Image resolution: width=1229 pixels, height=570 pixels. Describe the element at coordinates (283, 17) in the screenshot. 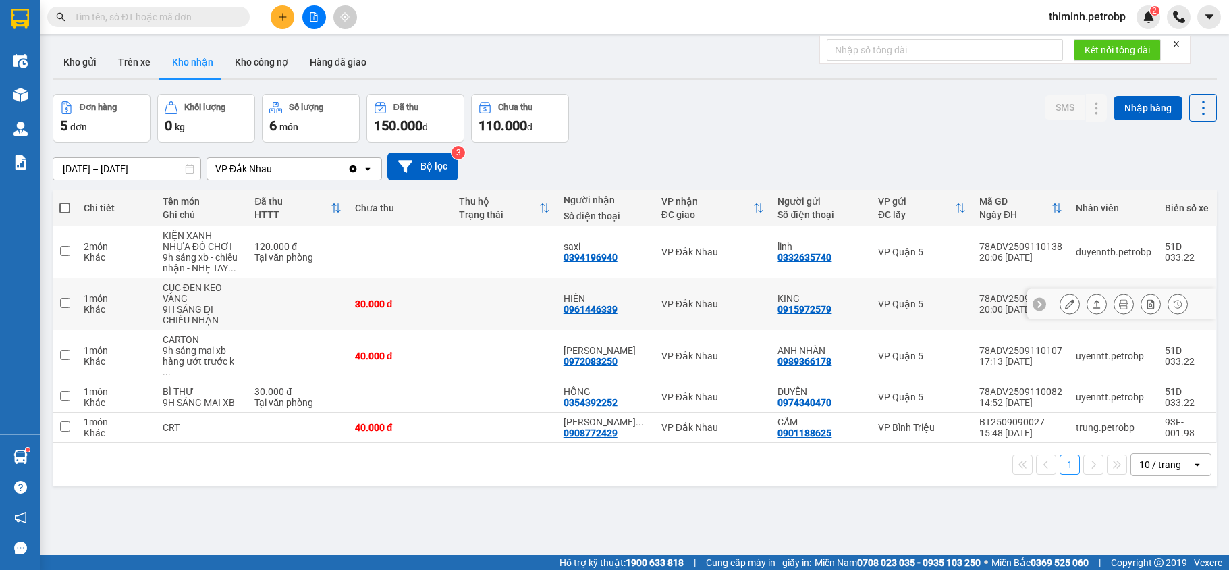

I see `span: plus` at that location.